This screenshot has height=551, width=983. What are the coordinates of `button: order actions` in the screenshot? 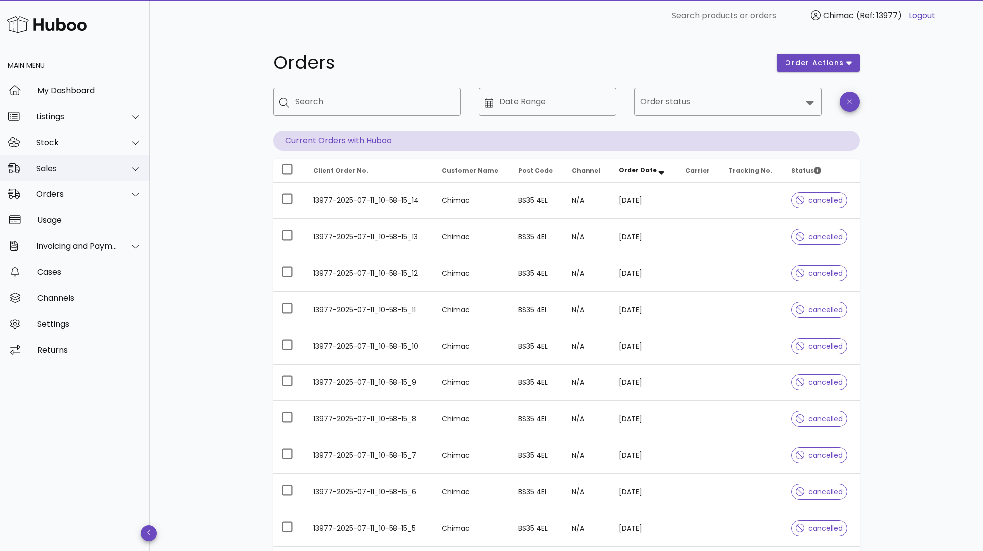 It's located at (818, 63).